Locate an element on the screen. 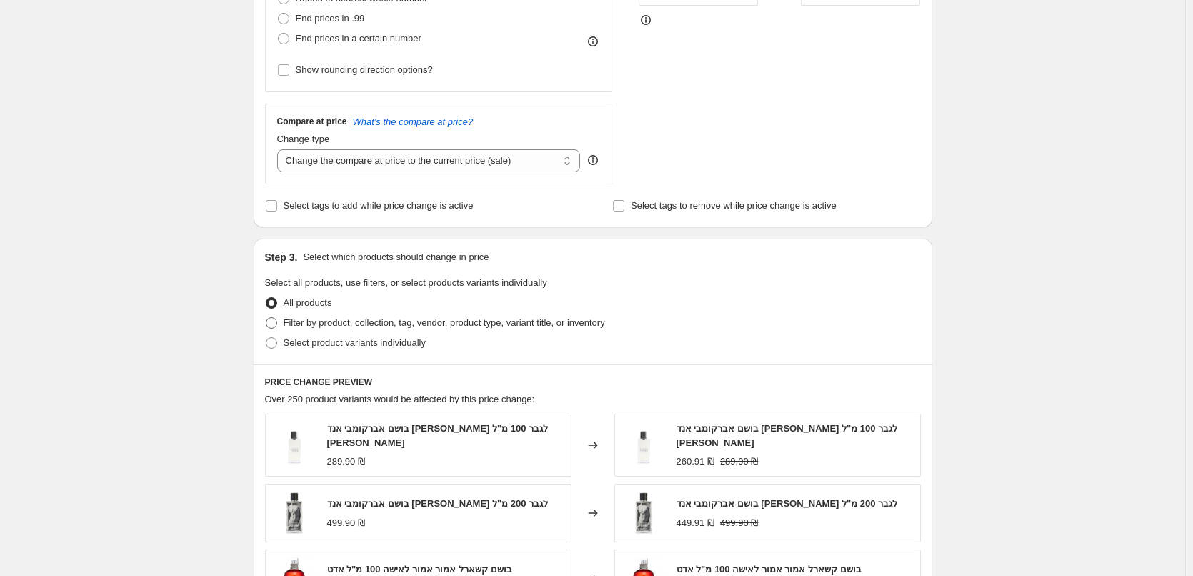  div: 449.91 ₪ is located at coordinates (695, 523).